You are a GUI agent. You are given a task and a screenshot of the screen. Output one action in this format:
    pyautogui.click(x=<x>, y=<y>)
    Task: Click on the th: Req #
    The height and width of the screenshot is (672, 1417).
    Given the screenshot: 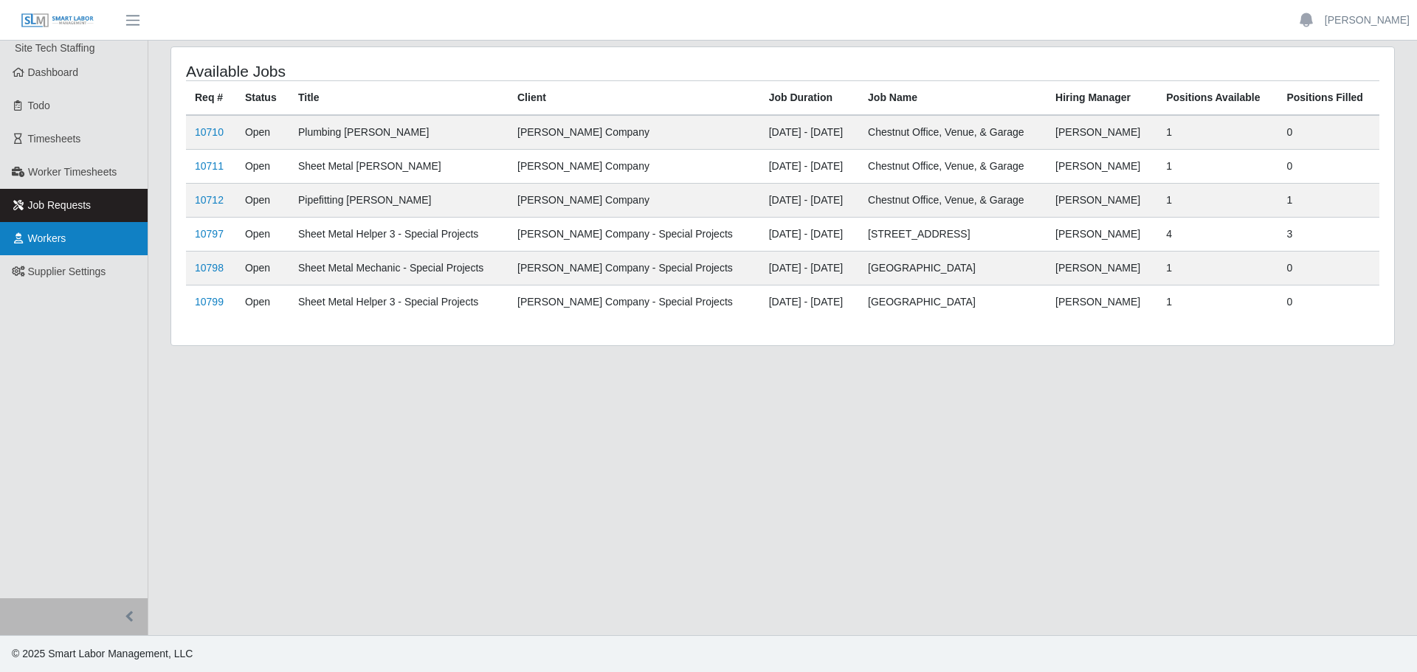 What is the action you would take?
    pyautogui.click(x=211, y=98)
    